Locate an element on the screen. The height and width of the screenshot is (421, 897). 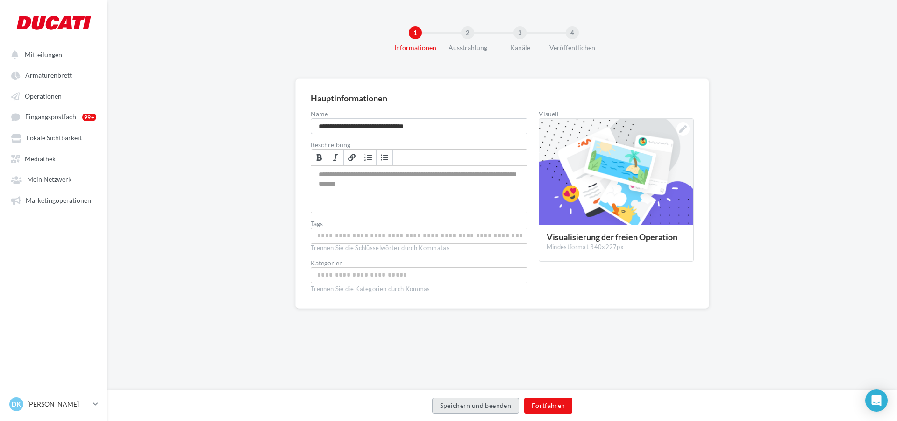
label: Name is located at coordinates (419, 114).